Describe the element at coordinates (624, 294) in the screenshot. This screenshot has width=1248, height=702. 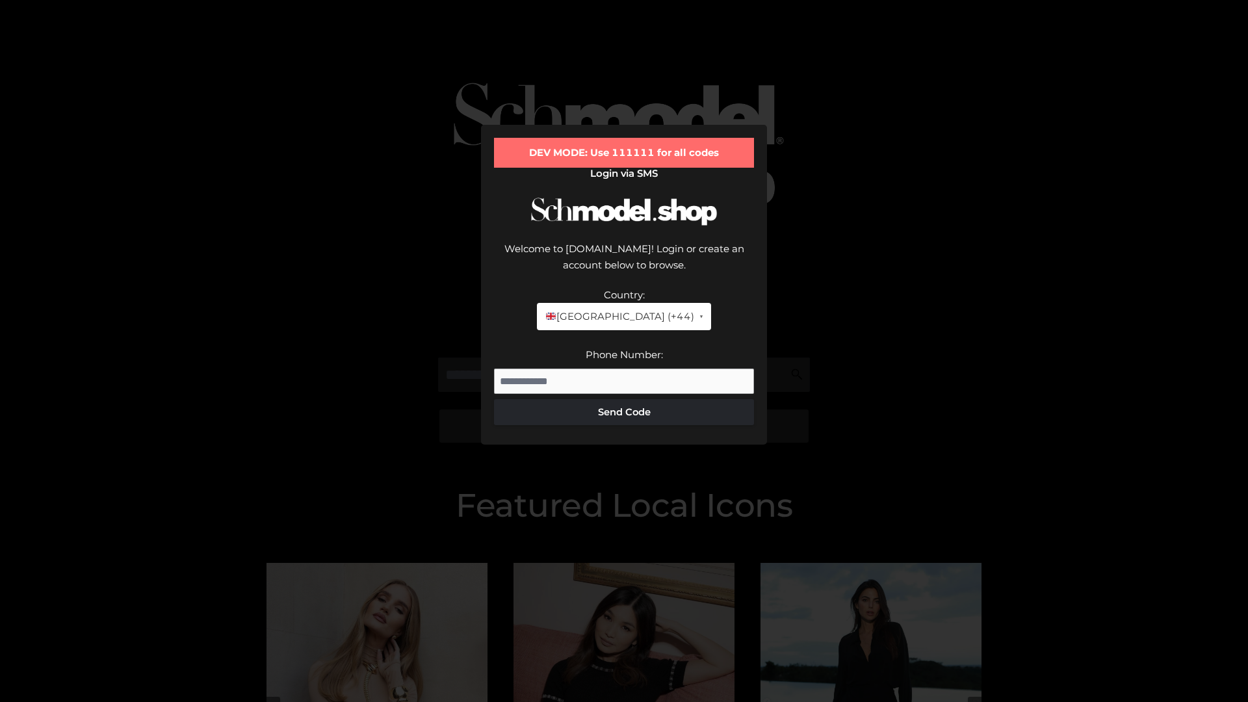
I see `label: Country:` at that location.